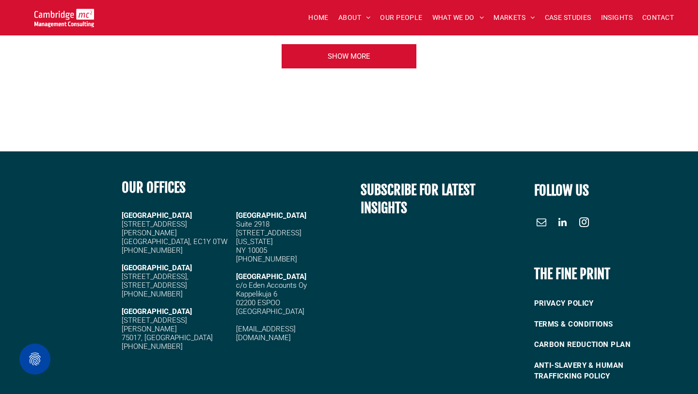  Describe the element at coordinates (658, 17) in the screenshot. I see `a: CONTACT` at that location.